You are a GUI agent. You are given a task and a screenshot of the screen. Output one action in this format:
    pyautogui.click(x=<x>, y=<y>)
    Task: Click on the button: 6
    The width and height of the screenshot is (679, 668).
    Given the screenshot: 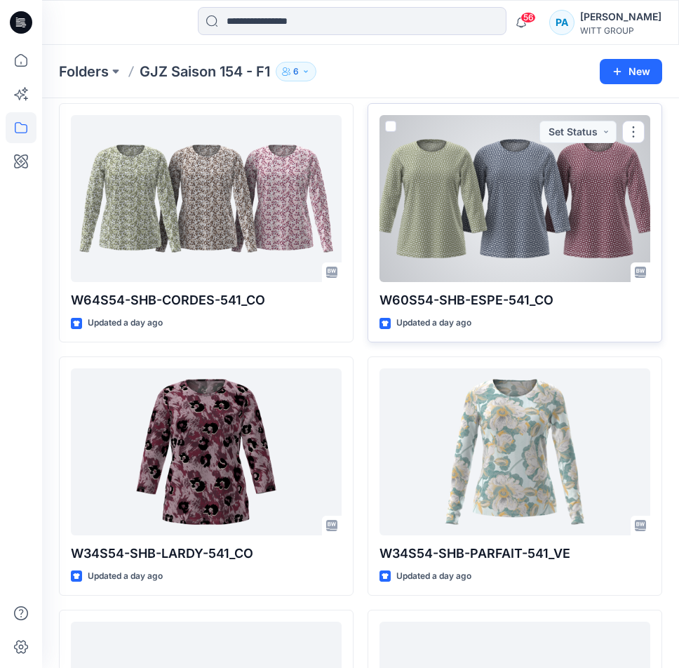 What is the action you would take?
    pyautogui.click(x=296, y=72)
    